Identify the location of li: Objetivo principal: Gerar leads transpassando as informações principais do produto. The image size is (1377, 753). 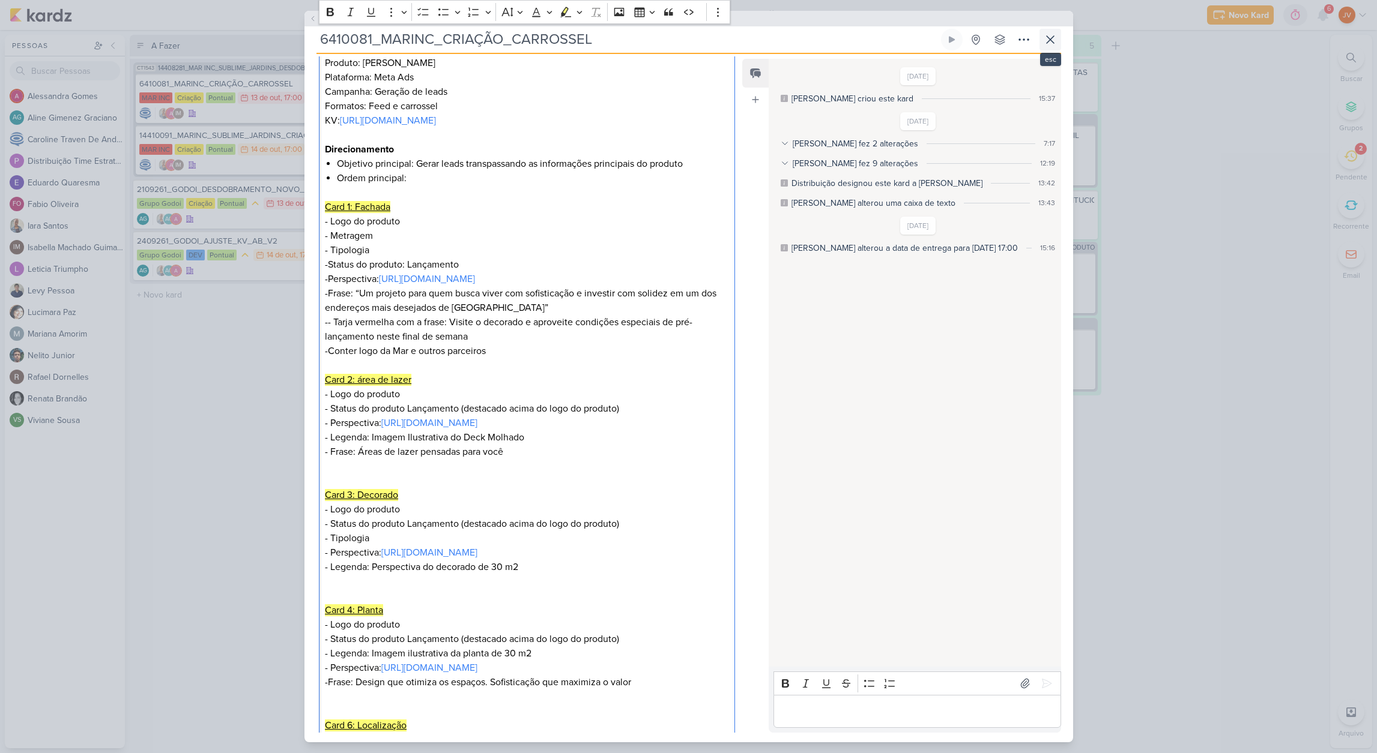
(533, 164).